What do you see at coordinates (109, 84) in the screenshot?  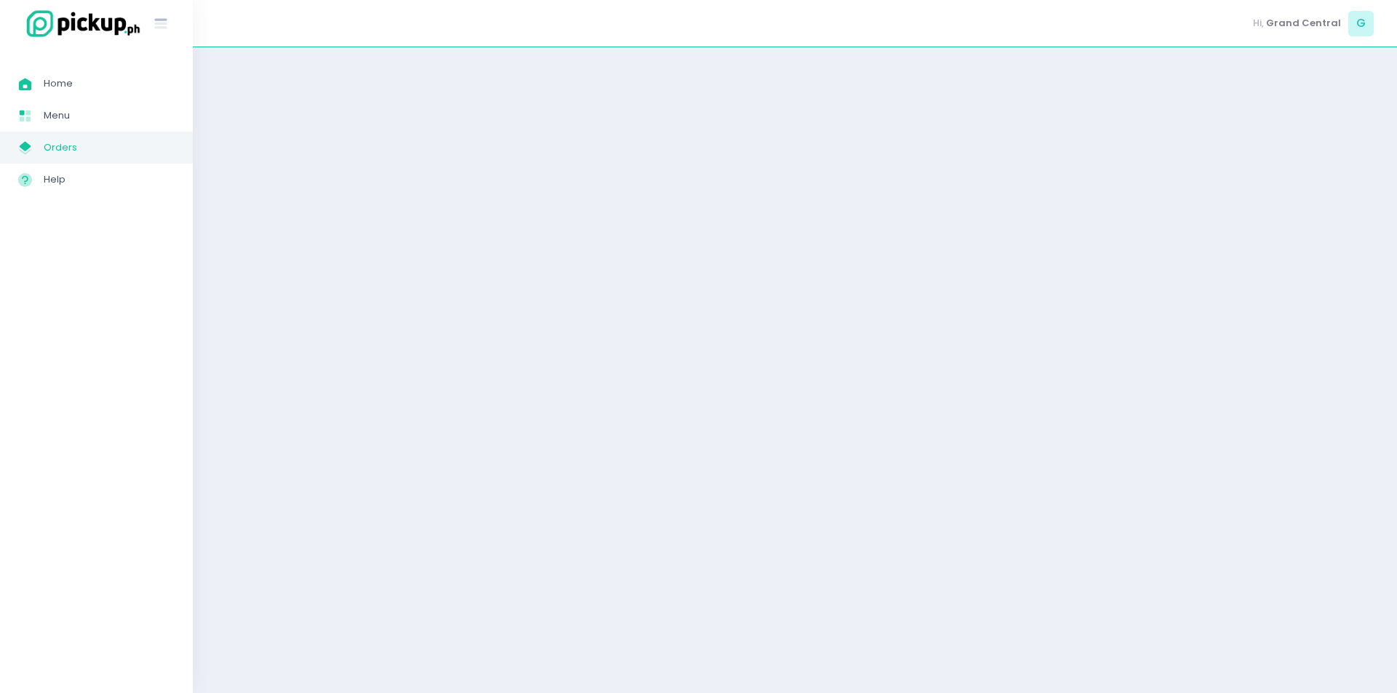 I see `span: Home` at bounding box center [109, 84].